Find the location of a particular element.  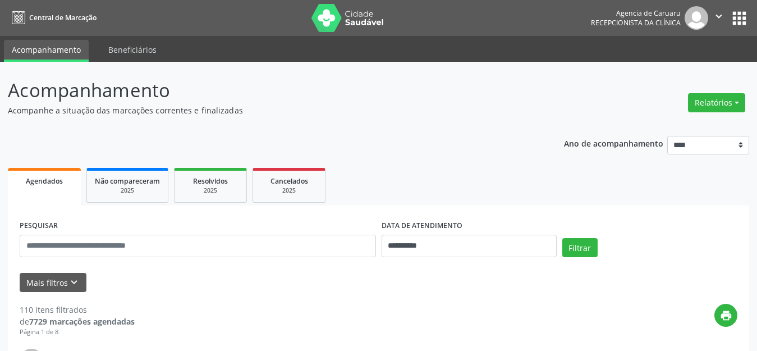

p: Acompanhamento is located at coordinates (267, 90).